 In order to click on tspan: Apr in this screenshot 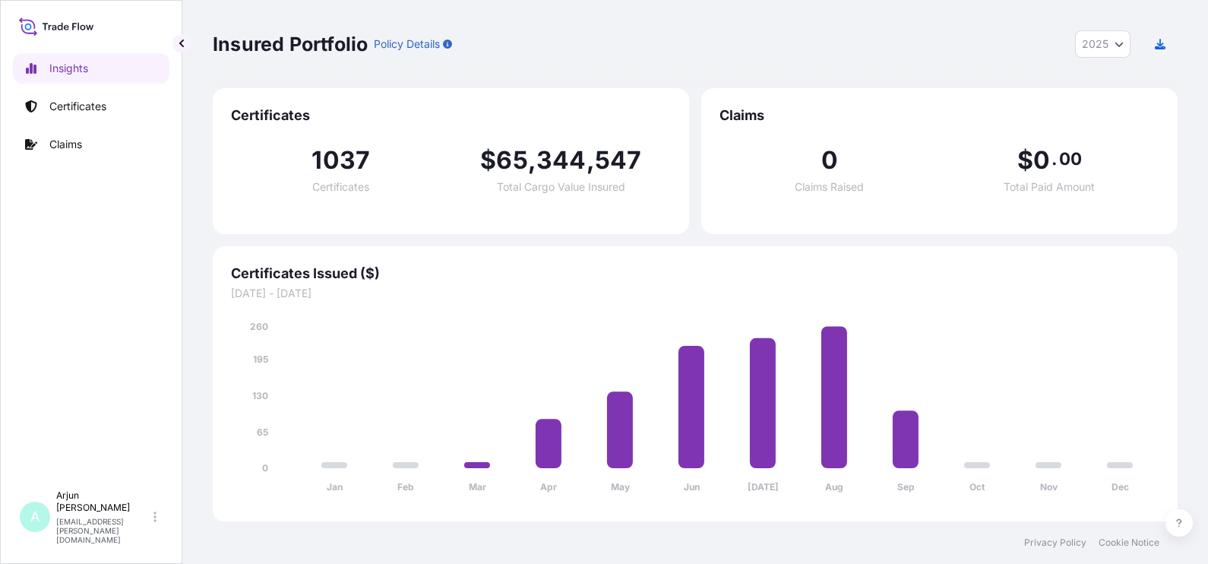, I will do `click(549, 486)`.